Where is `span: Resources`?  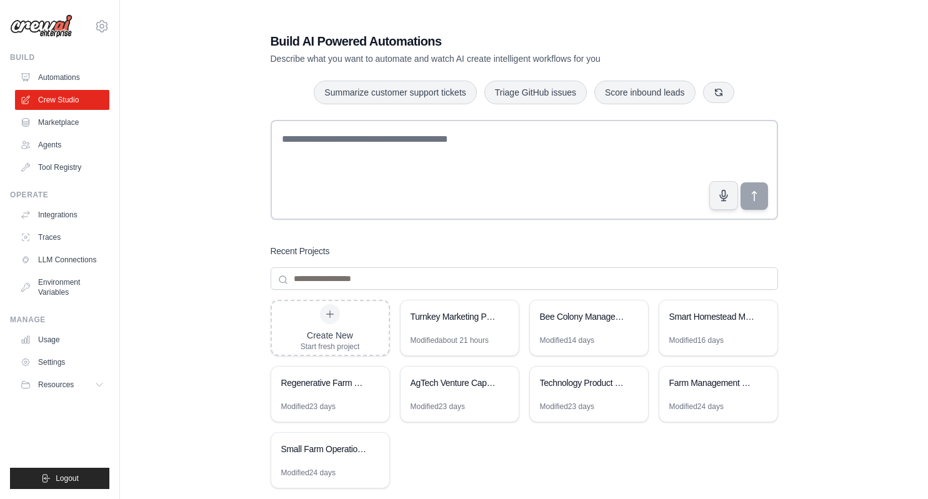 span: Resources is located at coordinates (56, 385).